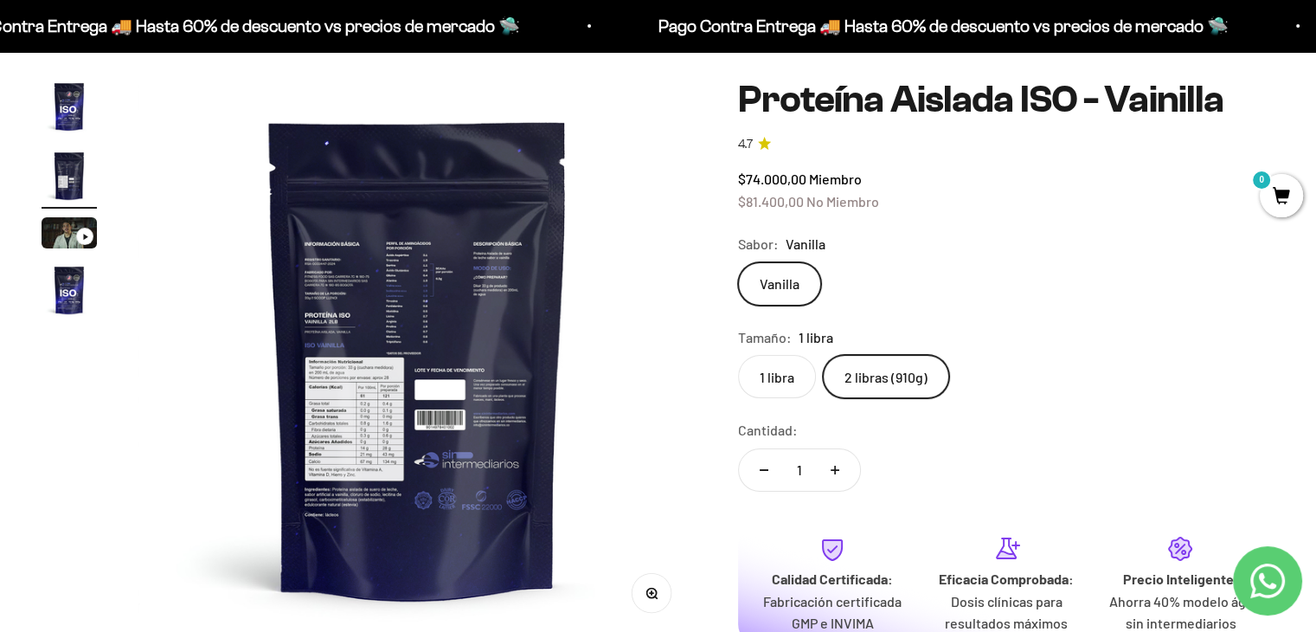  What do you see at coordinates (190, 48) in the screenshot?
I see `p: ¿Qué te daría la seguridad final para añadir este producto a tu carrito?` at bounding box center [190, 48].